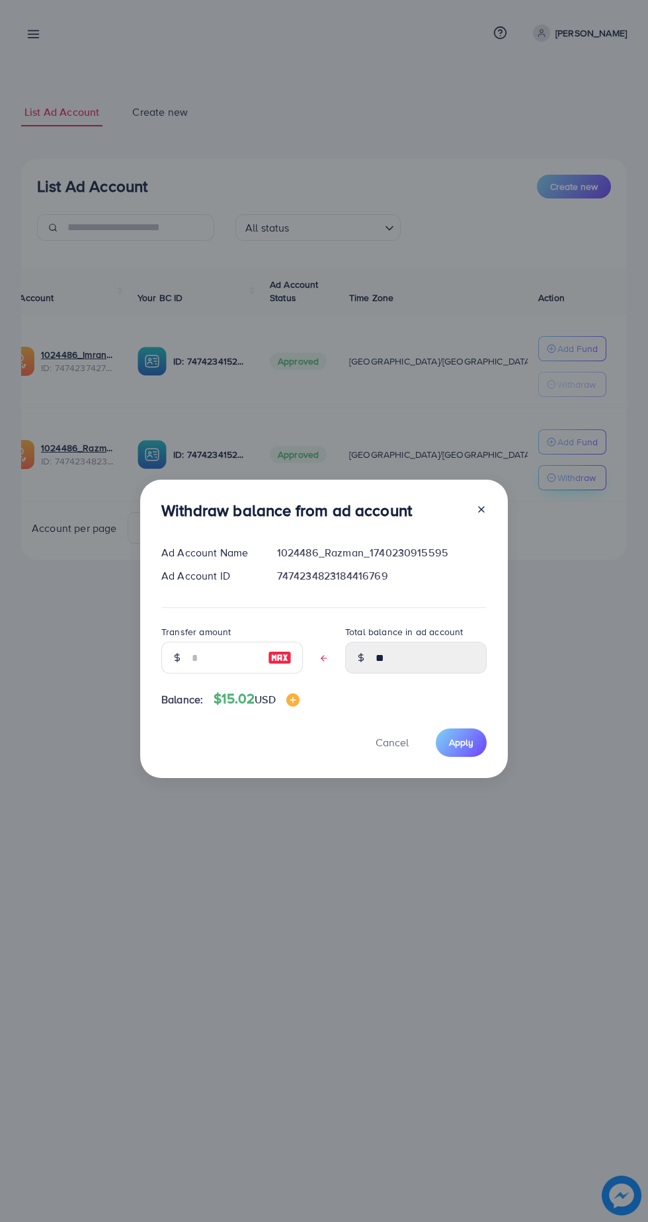 Image resolution: width=648 pixels, height=1222 pixels. Describe the element at coordinates (392, 742) in the screenshot. I see `span: Cancel` at that location.